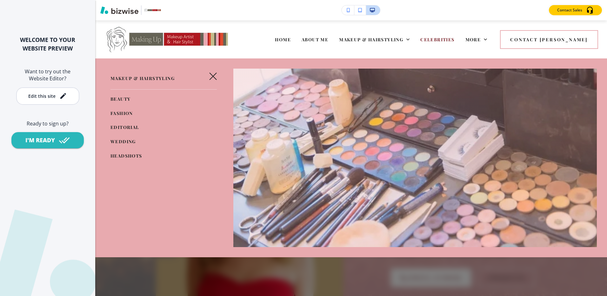 The width and height of the screenshot is (607, 296). What do you see at coordinates (119, 10) in the screenshot?
I see `img: Bizwise Logo` at bounding box center [119, 10].